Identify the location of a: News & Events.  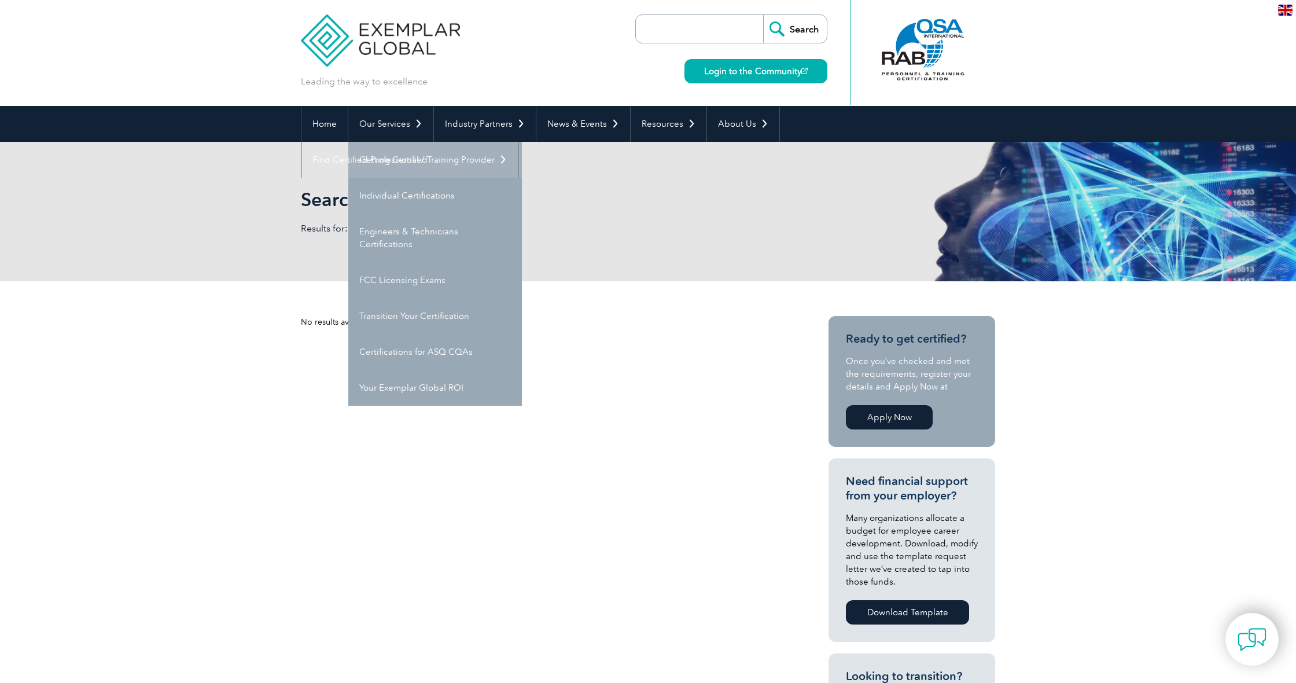
(583, 124).